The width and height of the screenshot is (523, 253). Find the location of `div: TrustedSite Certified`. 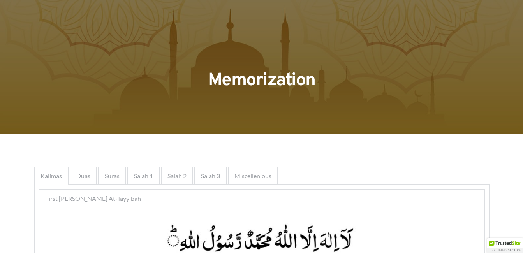

div: TrustedSite Certified is located at coordinates (505, 246).